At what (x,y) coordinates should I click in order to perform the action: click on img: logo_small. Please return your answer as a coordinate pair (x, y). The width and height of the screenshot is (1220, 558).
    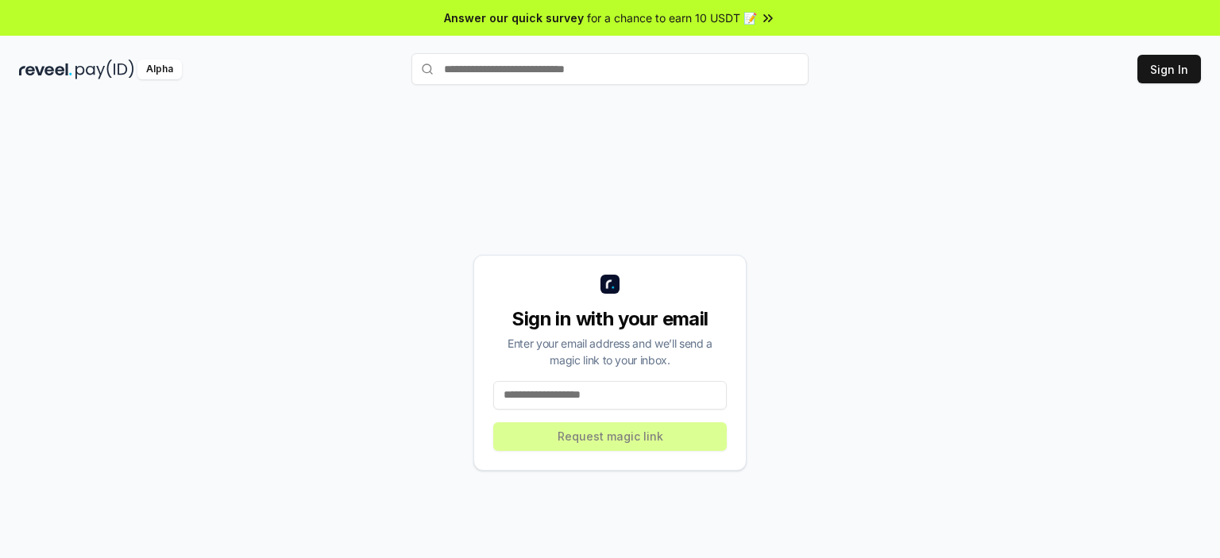
    Looking at the image, I should click on (610, 284).